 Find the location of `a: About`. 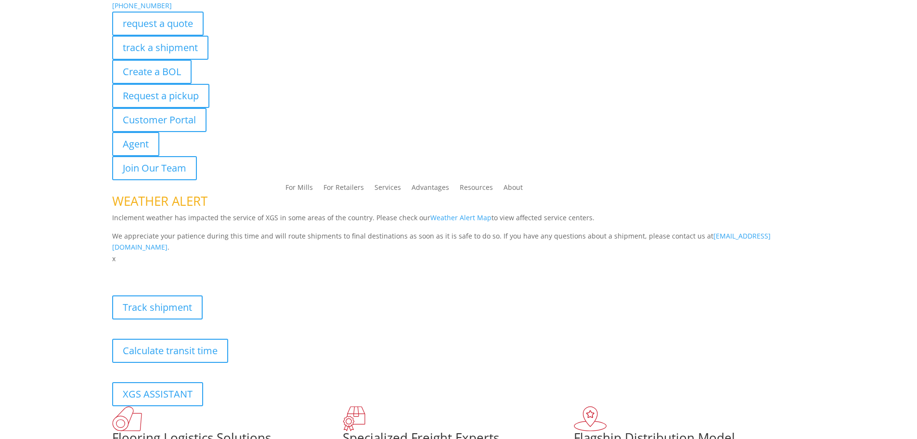

a: About is located at coordinates (513, 189).